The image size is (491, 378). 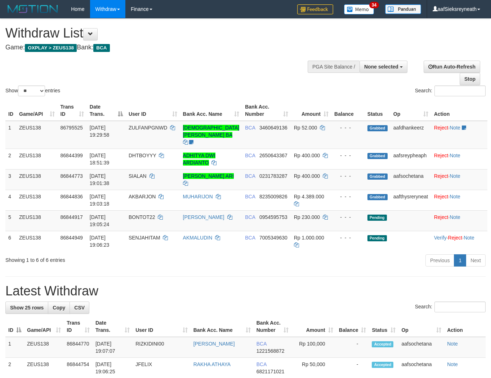 What do you see at coordinates (377, 238) in the screenshot?
I see `span: Pending` at bounding box center [377, 238].